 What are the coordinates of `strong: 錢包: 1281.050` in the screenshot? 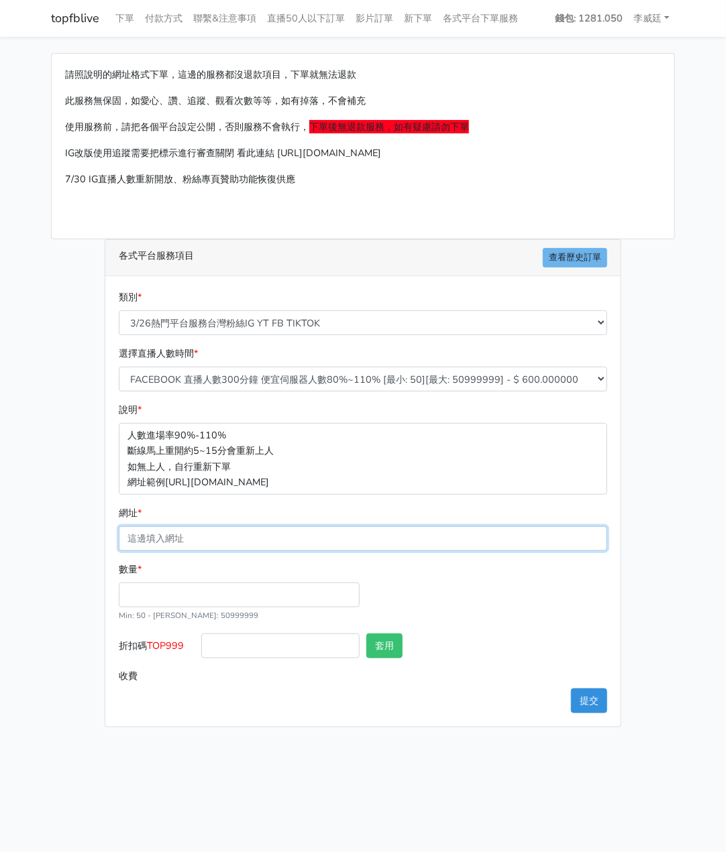 It's located at (588, 18).